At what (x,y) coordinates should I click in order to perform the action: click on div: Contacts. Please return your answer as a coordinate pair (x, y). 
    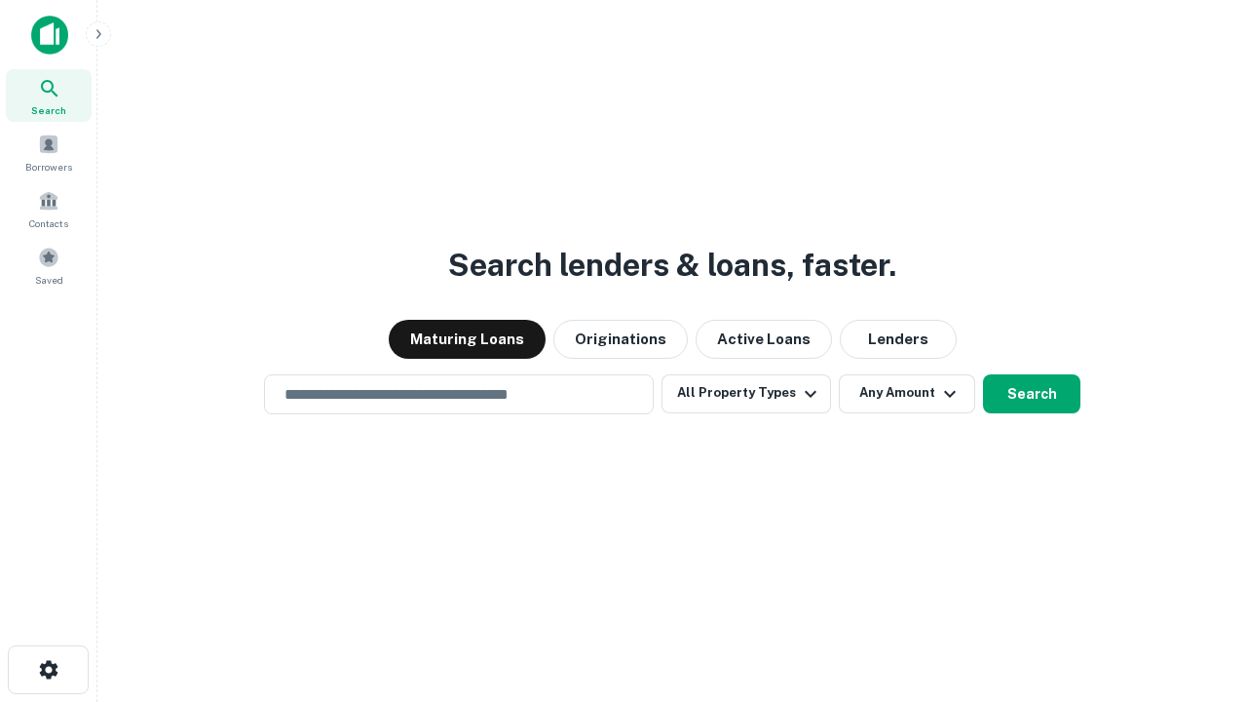
    Looking at the image, I should click on (49, 209).